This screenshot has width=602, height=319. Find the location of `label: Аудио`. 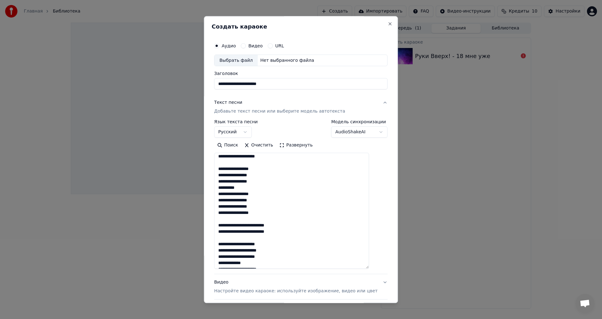

label: Аудио is located at coordinates (229, 46).